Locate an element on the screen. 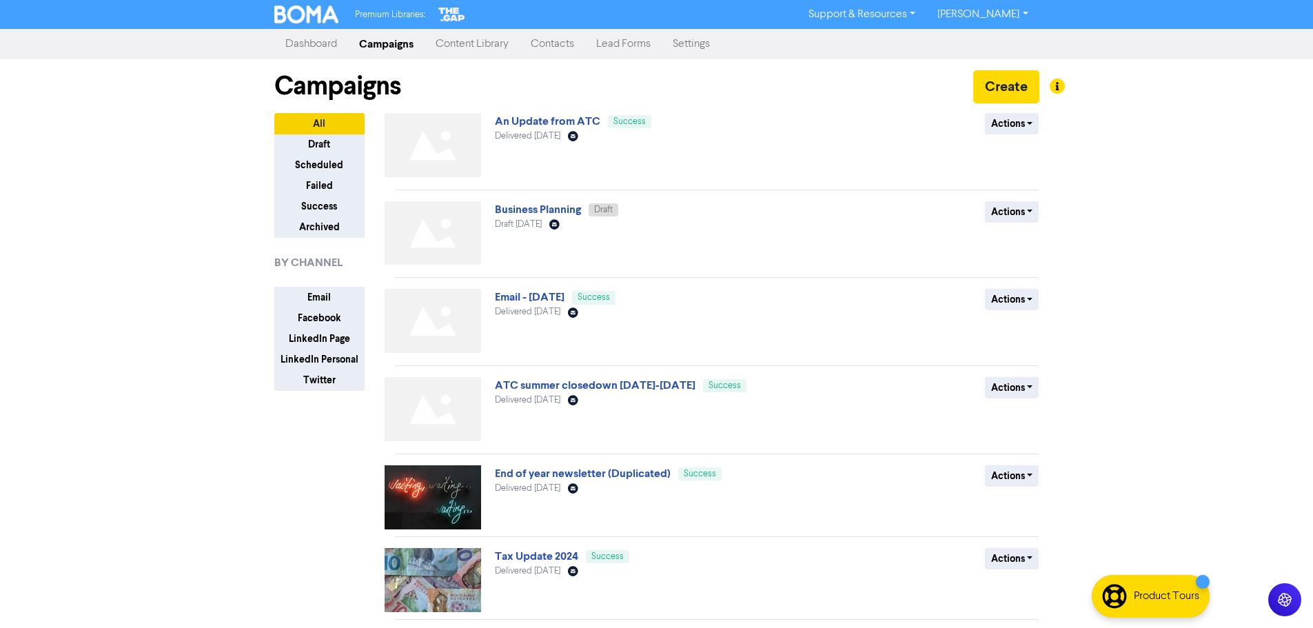 The height and width of the screenshot is (628, 1313). a: Campaigns is located at coordinates (386, 44).